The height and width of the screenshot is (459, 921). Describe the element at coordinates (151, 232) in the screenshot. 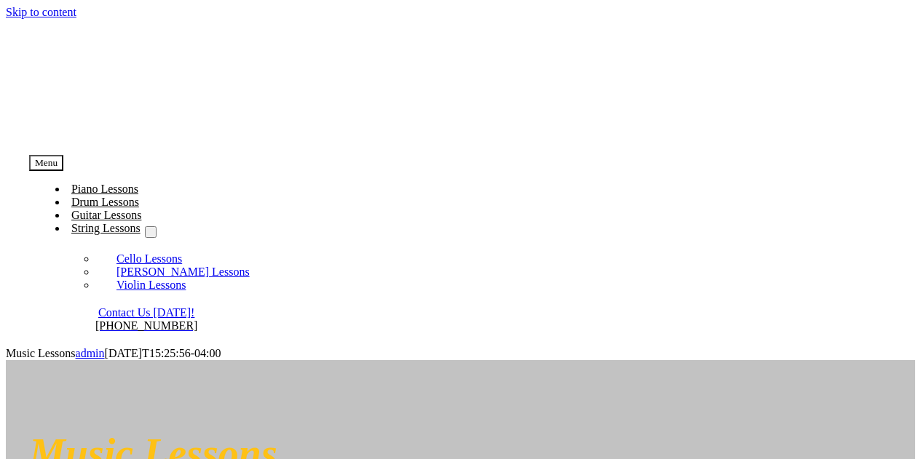

I see `button: Open submenu of String Lessons` at that location.